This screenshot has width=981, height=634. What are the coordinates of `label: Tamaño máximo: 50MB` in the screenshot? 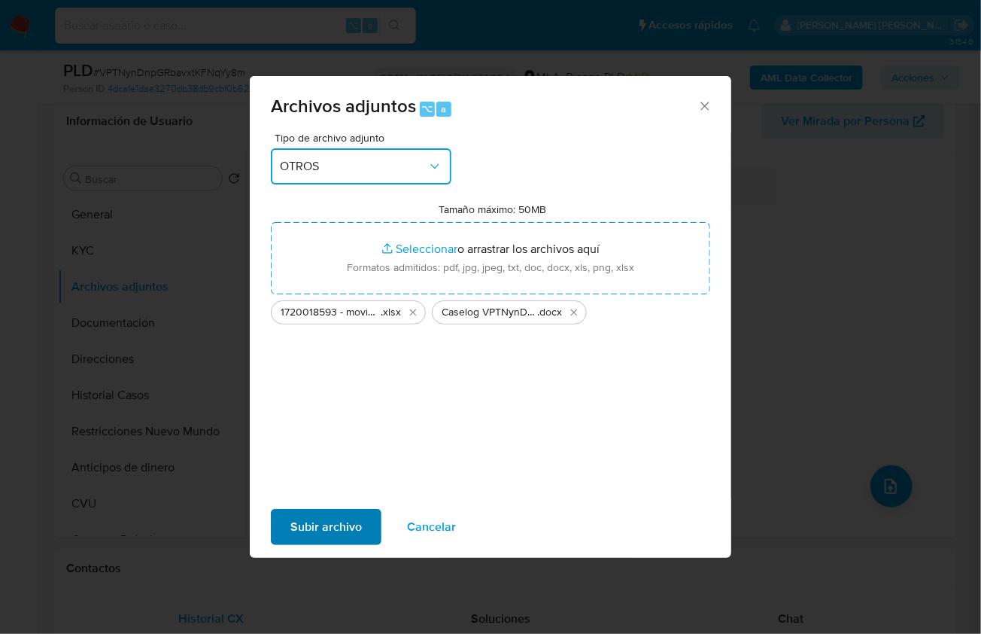 It's located at (493, 209).